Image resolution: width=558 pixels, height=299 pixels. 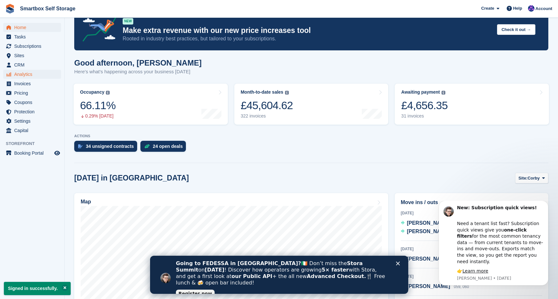 I want to click on a: Preview store, so click(x=57, y=153).